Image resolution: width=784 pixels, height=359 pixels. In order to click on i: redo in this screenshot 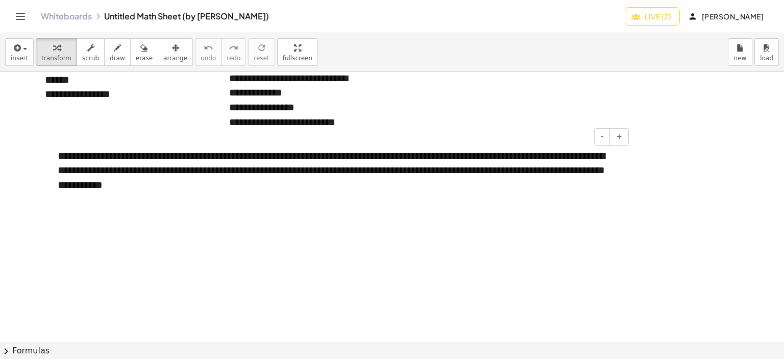, I will do `click(233, 48)`.